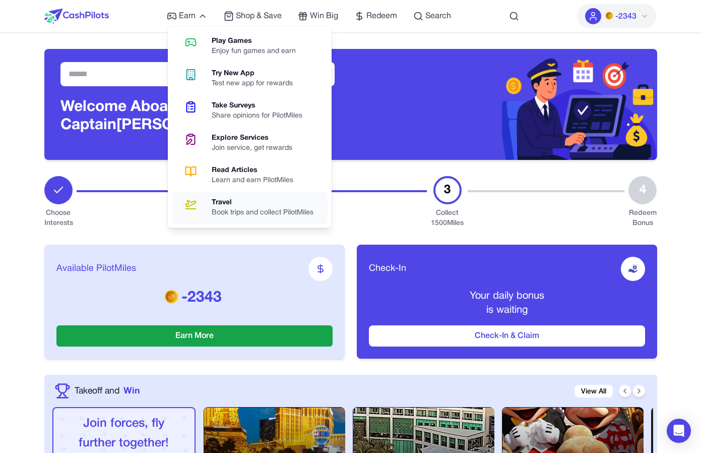 The image size is (701, 453). I want to click on div: 3, so click(448, 190).